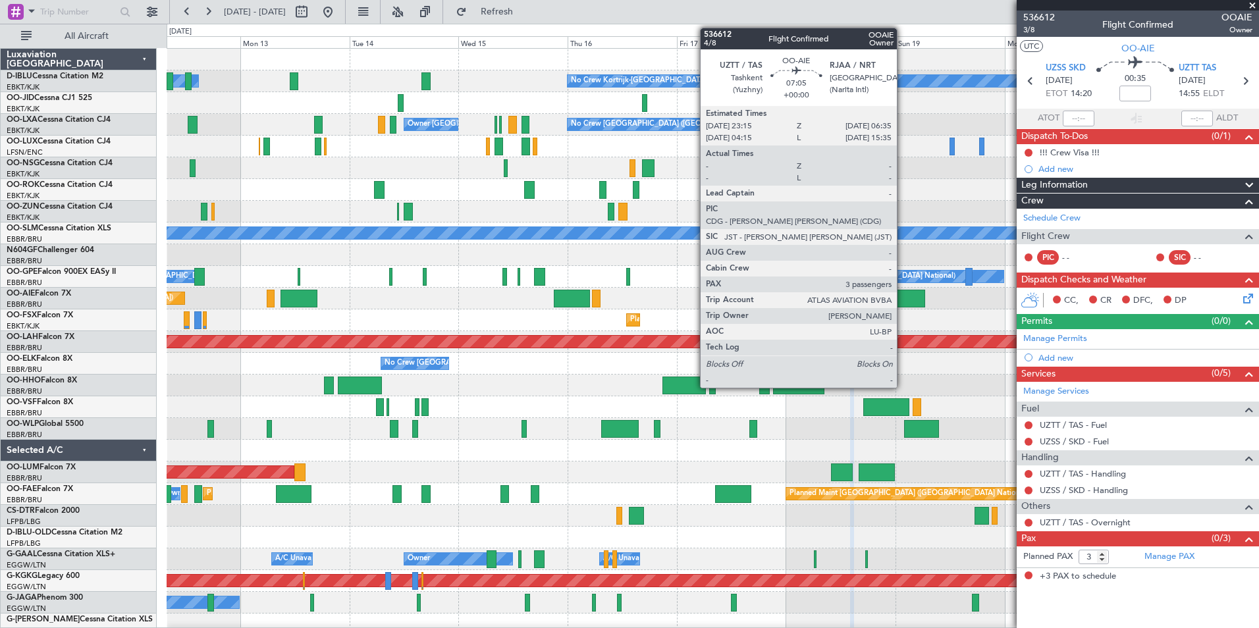 This screenshot has height=628, width=1259. Describe the element at coordinates (78, 36) in the screenshot. I see `button: All Aircraft` at that location.